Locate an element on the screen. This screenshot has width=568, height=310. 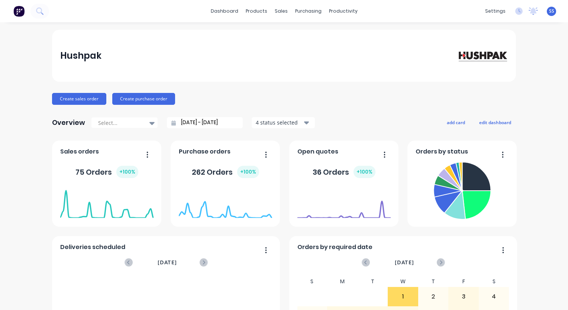
button: add card is located at coordinates (456, 122).